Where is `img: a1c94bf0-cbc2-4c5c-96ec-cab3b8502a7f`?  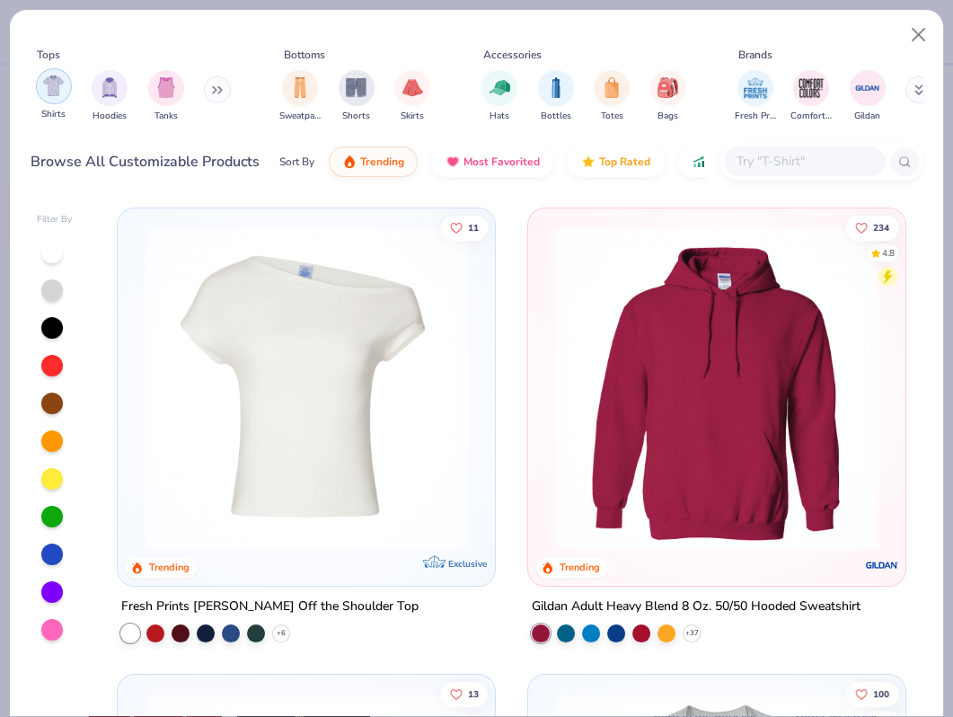
img: a1c94bf0-cbc2-4c5c-96ec-cab3b8502a7f is located at coordinates (306, 388).